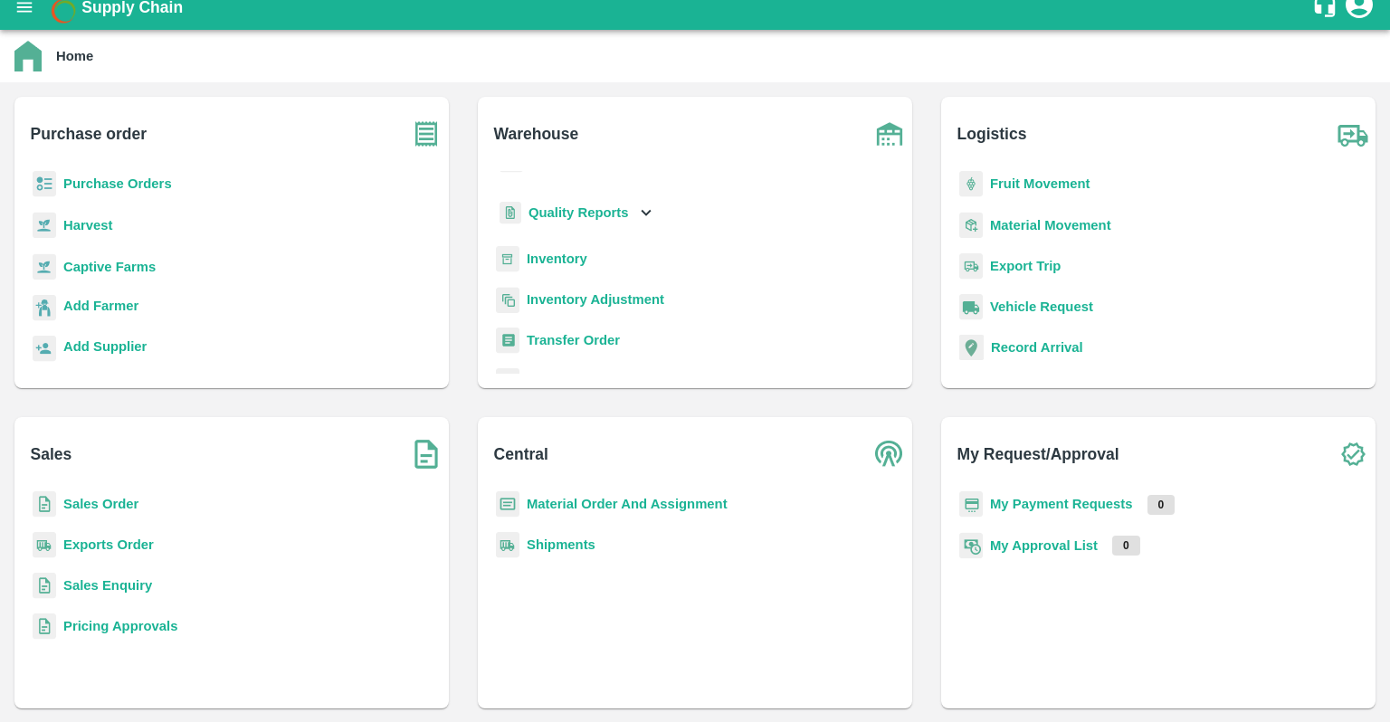 The height and width of the screenshot is (722, 1390). What do you see at coordinates (44, 348) in the screenshot?
I see `img: supplier` at bounding box center [44, 348].